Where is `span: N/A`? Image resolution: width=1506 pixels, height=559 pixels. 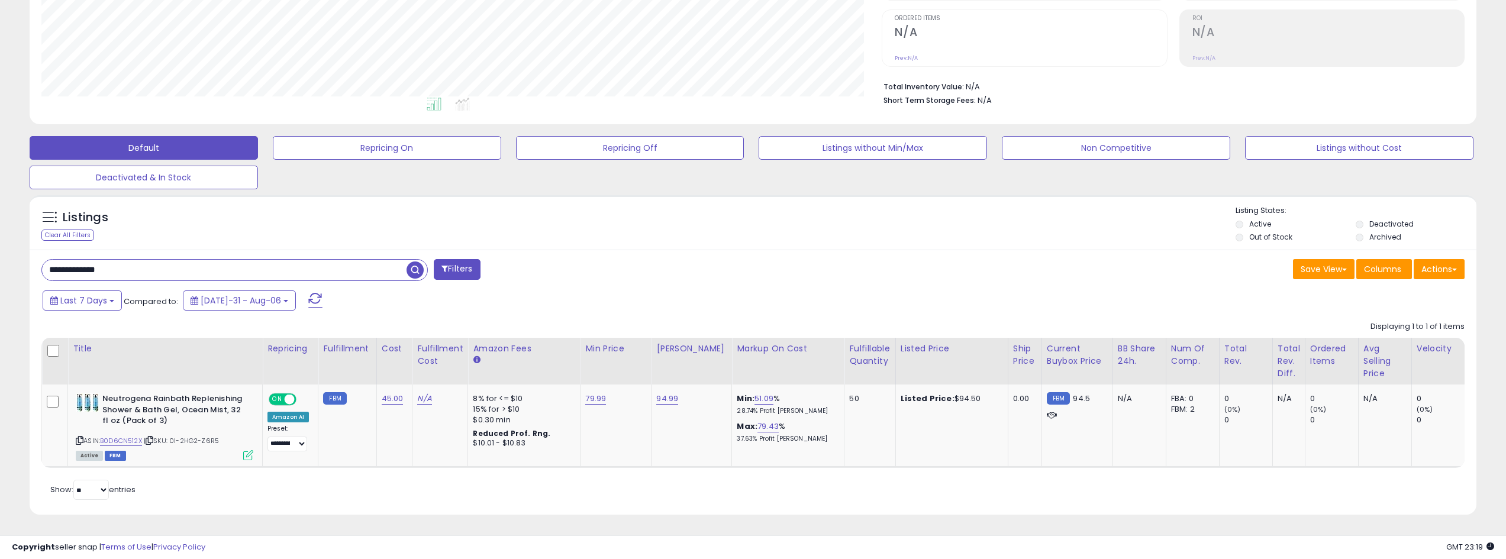 span: N/A is located at coordinates (984, 100).